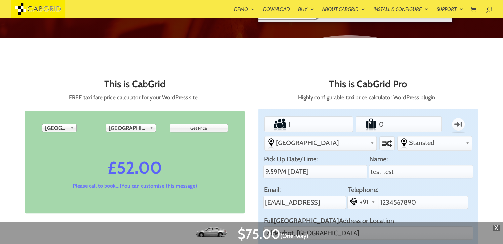 Image resolution: width=503 pixels, height=244 pixels. Describe the element at coordinates (245, 12) in the screenshot. I see `a: Demo` at that location.